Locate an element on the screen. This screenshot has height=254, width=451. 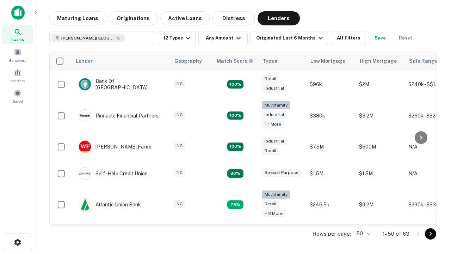
td: $9.2M is located at coordinates (380, 204).